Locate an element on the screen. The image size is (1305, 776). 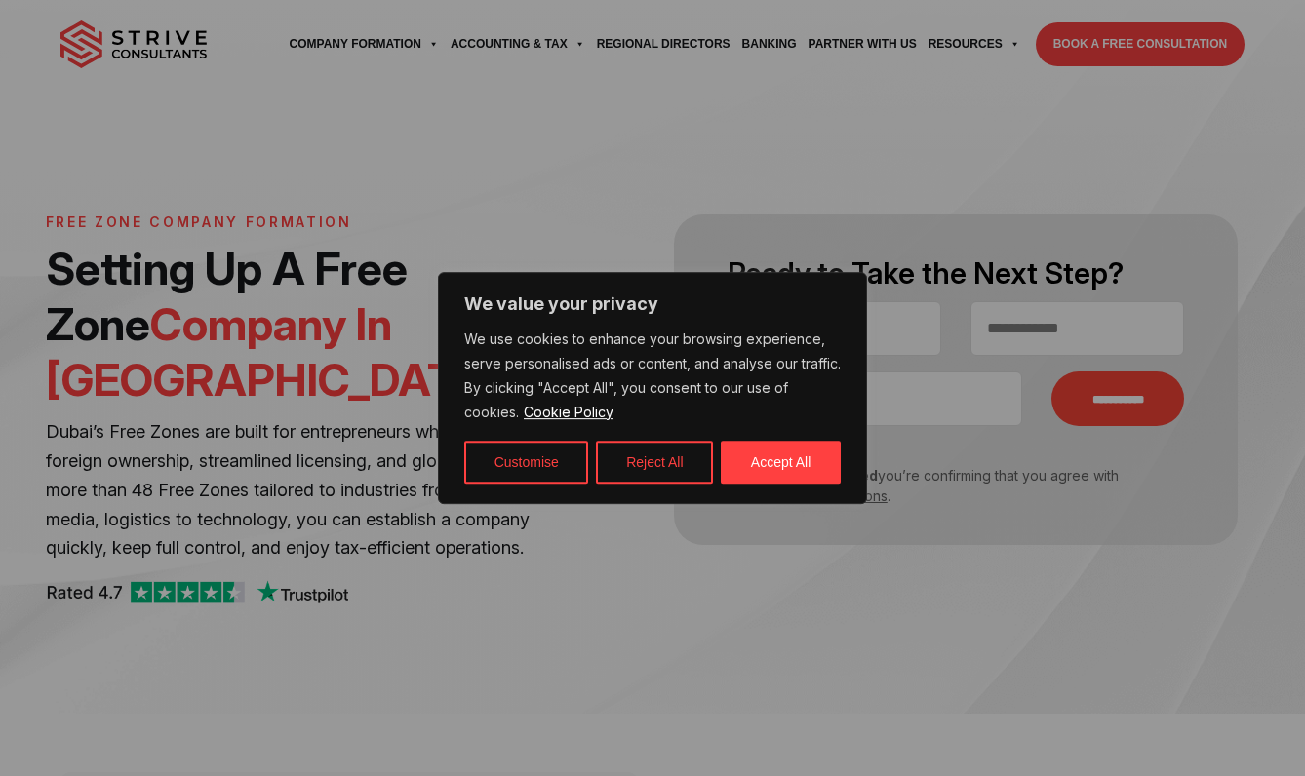
button: Accept All is located at coordinates (780, 462).